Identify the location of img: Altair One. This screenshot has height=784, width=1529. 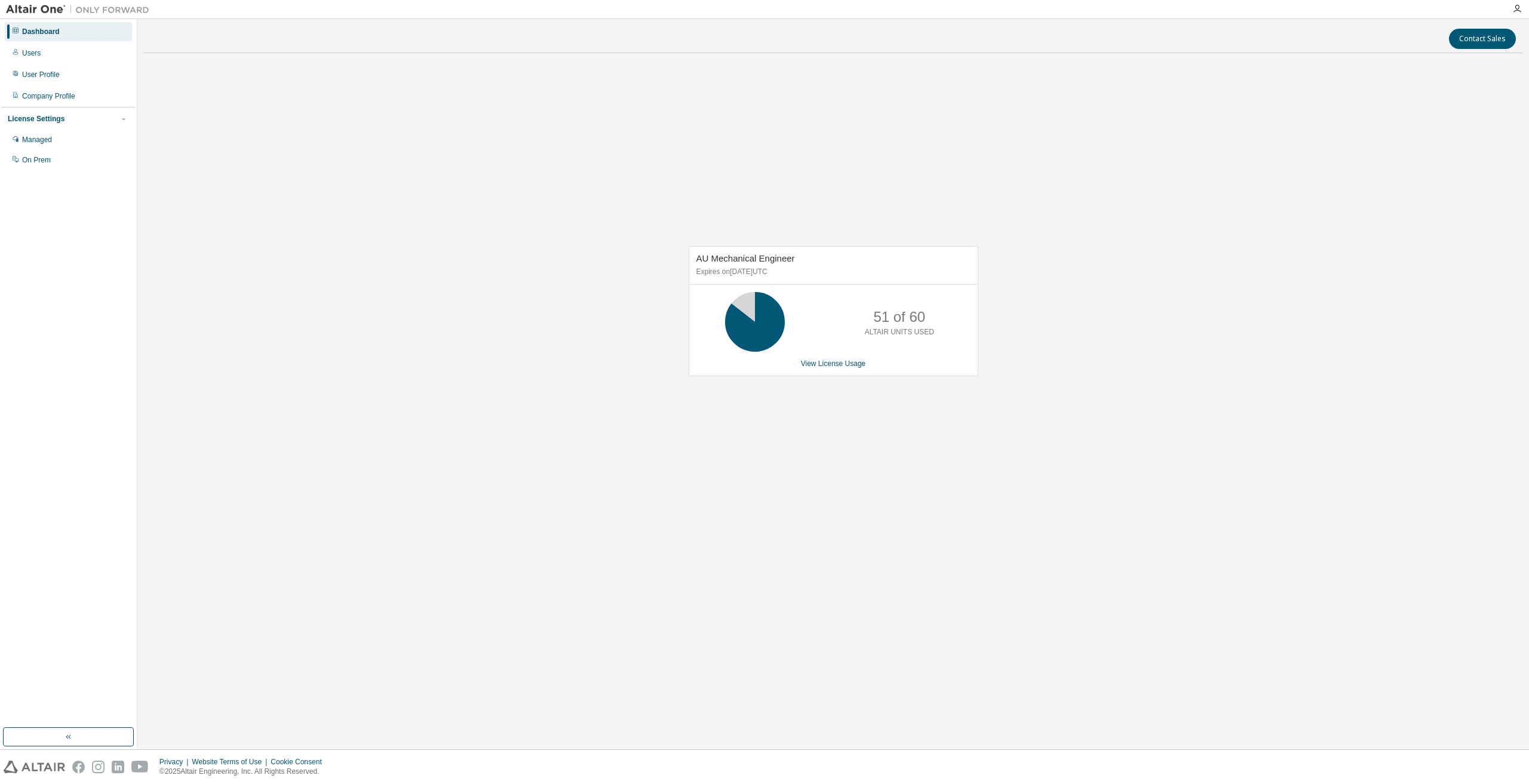
(81, 10).